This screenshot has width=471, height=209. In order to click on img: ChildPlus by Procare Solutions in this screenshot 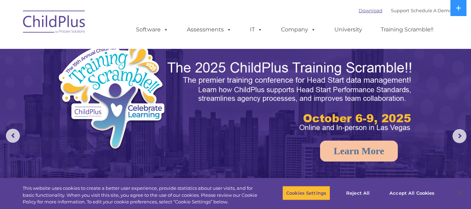, I will do `click(54, 23)`.